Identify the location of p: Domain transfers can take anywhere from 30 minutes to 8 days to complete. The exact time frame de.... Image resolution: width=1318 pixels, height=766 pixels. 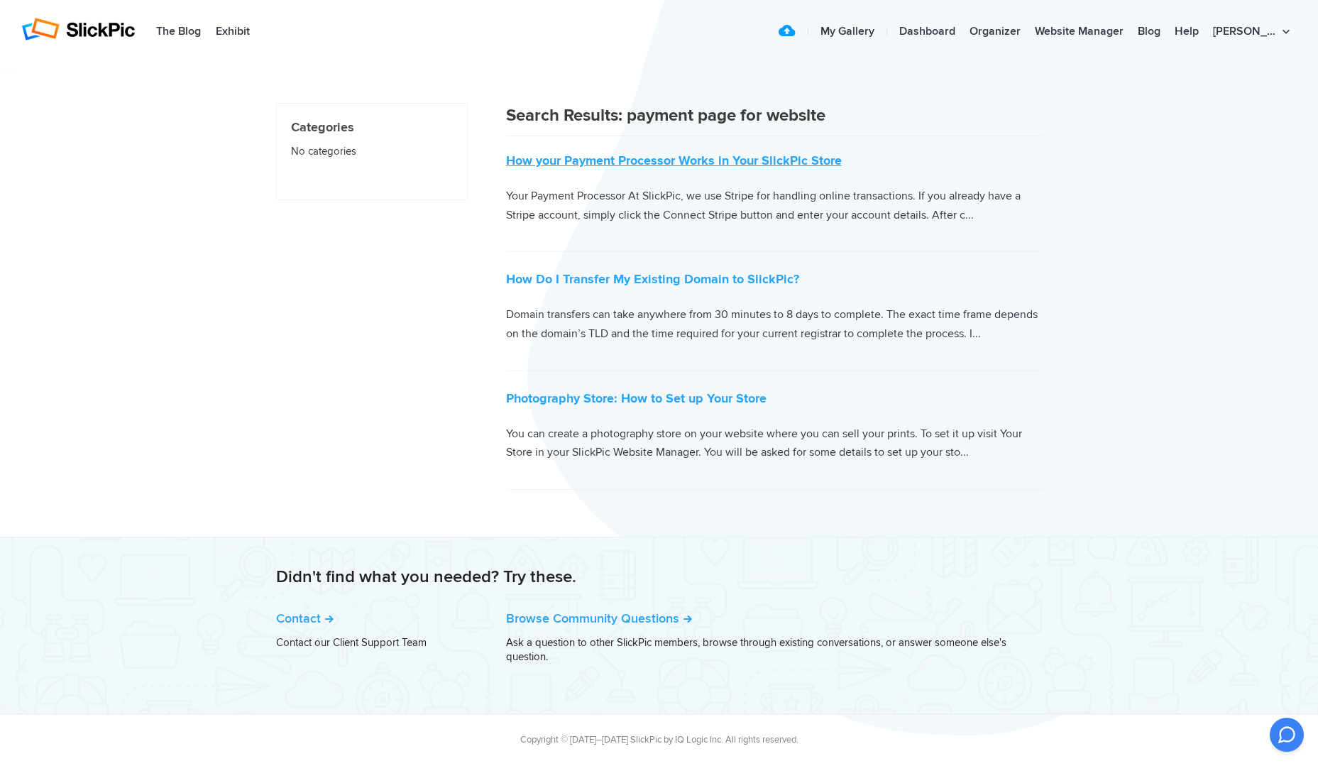
(774, 324).